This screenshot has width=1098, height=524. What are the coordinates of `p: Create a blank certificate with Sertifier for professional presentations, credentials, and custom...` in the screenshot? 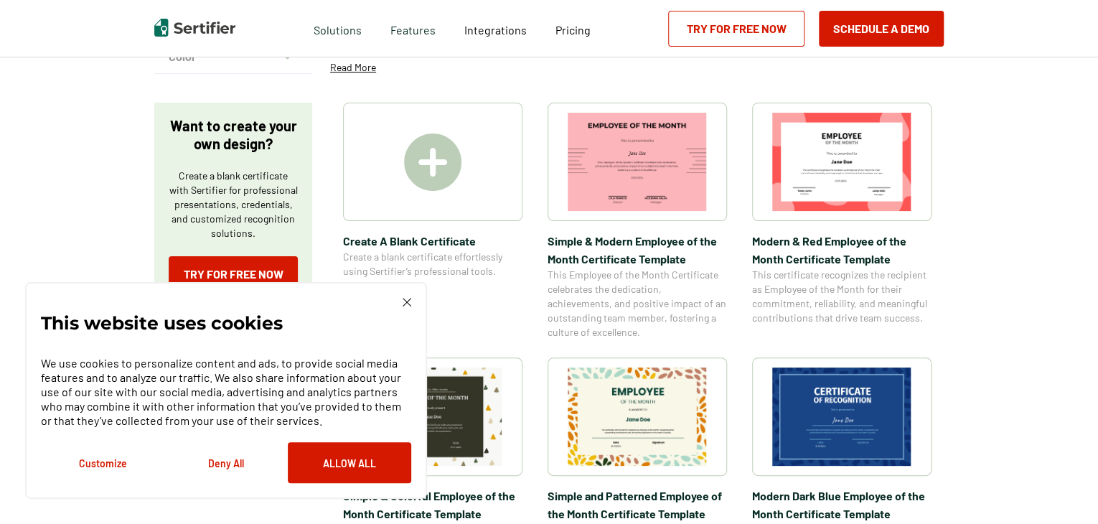 It's located at (233, 205).